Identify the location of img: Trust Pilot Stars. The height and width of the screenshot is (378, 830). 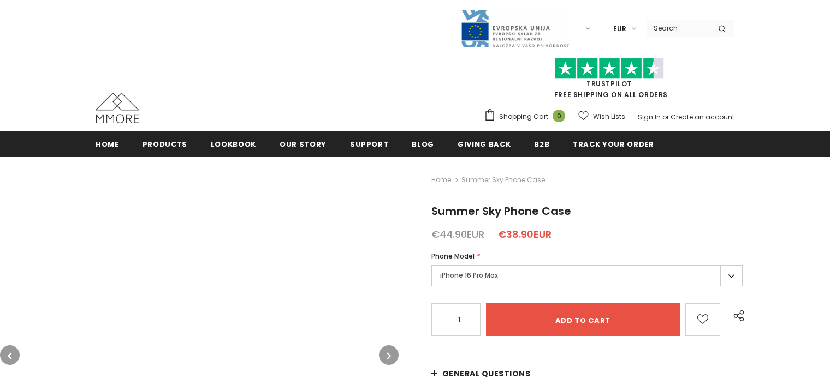
(609, 68).